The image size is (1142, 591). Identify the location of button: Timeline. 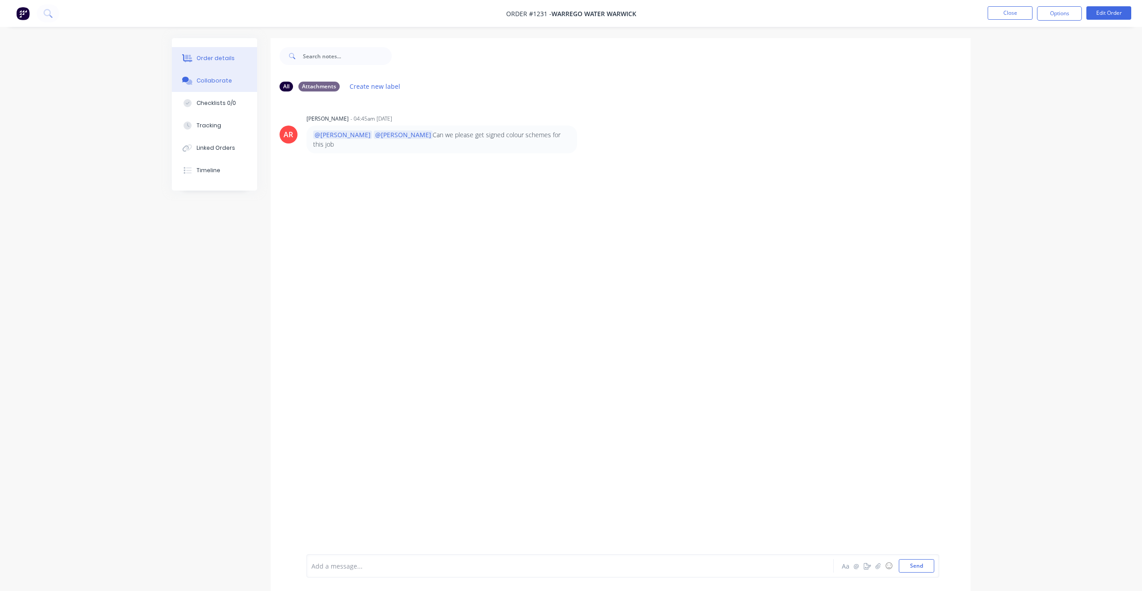
(214, 170).